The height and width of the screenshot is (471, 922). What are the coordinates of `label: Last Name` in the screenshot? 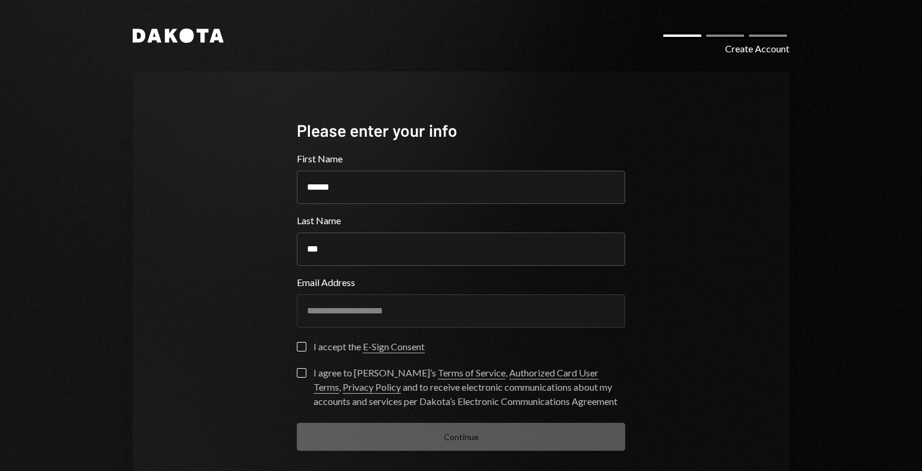 It's located at (461, 221).